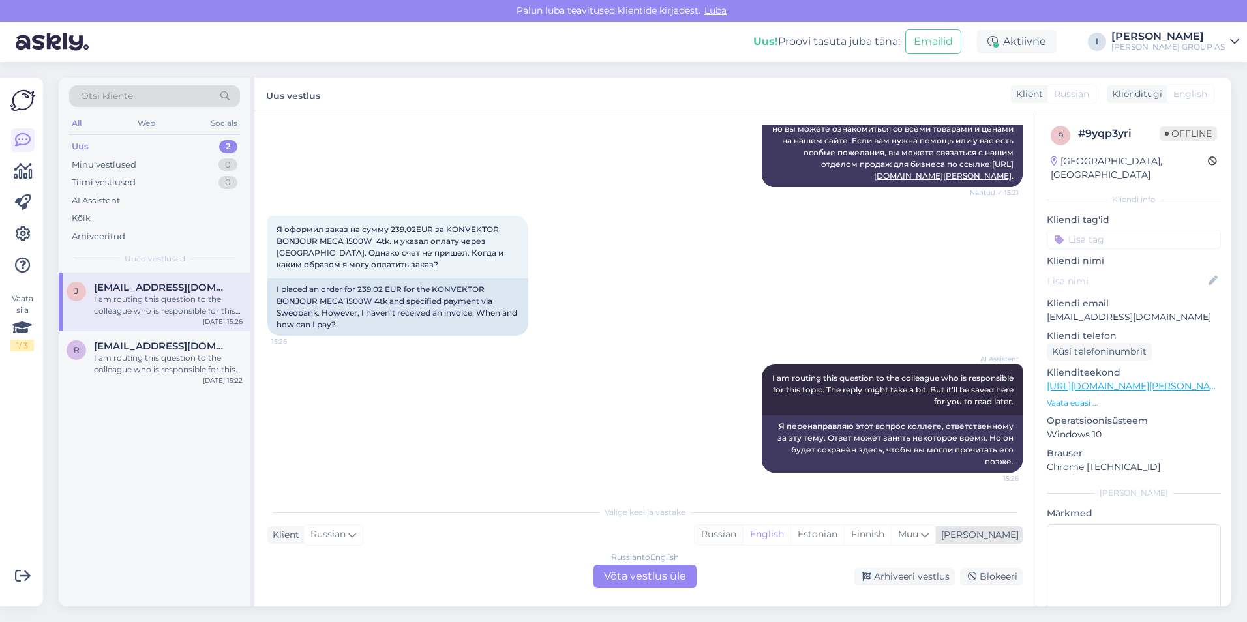  I want to click on span: Я оформил заказ на сумму 239,02EUR за KONVEKTOR BONJOUR MECA 1500W 4tk. и указал оплату через [GE..., so click(391, 247).